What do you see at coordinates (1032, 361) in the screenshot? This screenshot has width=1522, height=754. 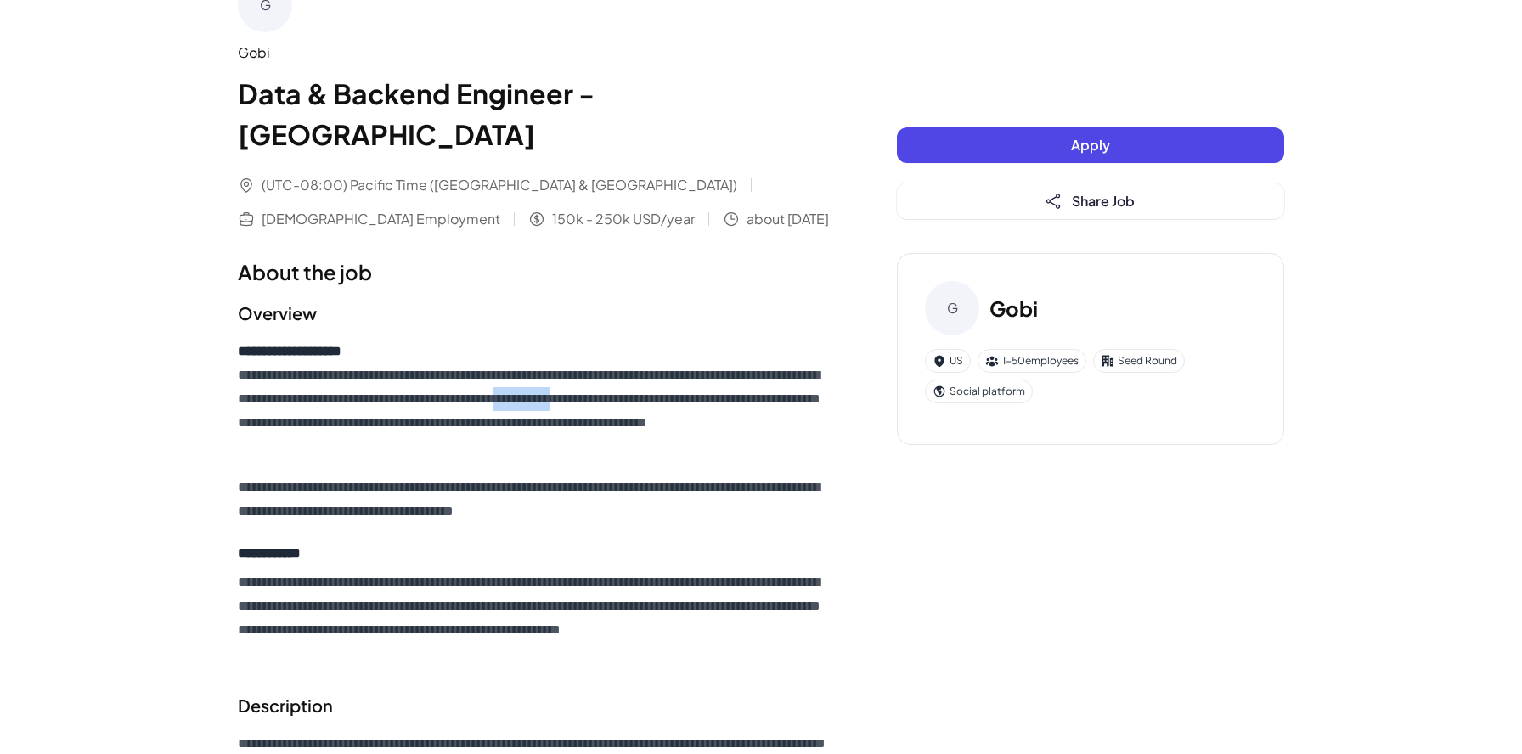 I see `div: 1-50 employees` at bounding box center [1032, 361].